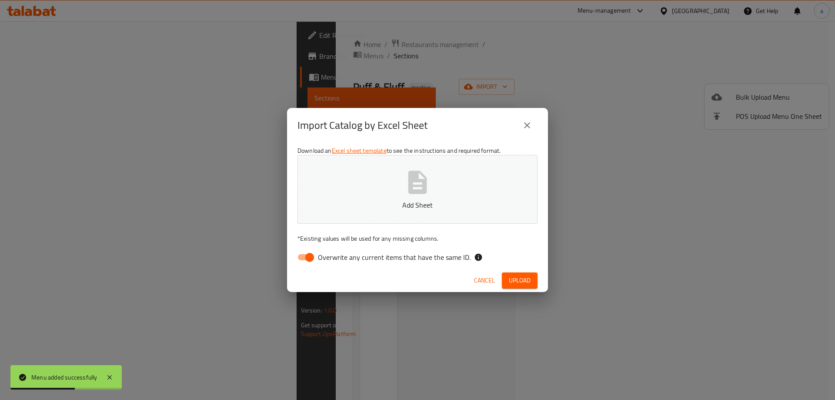 The image size is (835, 400). I want to click on h2: Import Catalog by Excel Sheet, so click(362, 125).